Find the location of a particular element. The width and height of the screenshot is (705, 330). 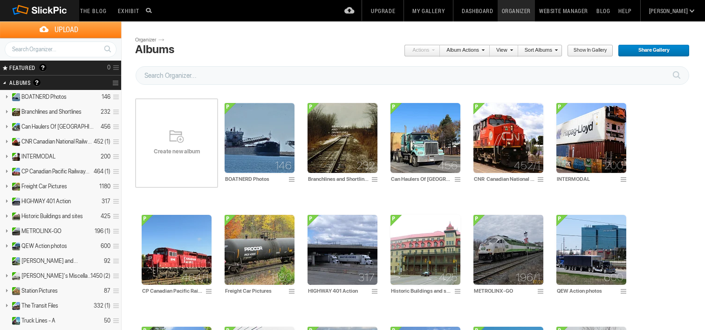

img: West_Star_Can_Hauler.webp is located at coordinates (426, 138).